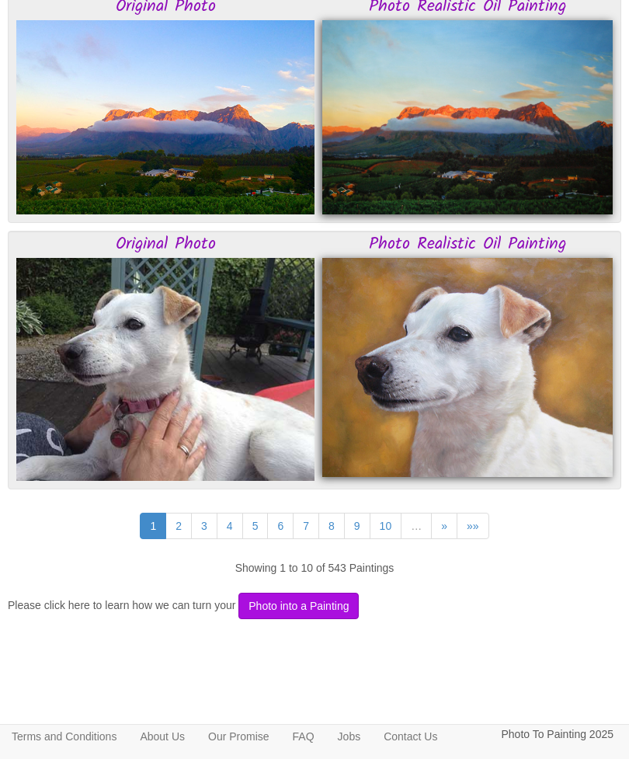  Describe the element at coordinates (297, 605) in the screenshot. I see `a: Photo into a Painting` at that location.